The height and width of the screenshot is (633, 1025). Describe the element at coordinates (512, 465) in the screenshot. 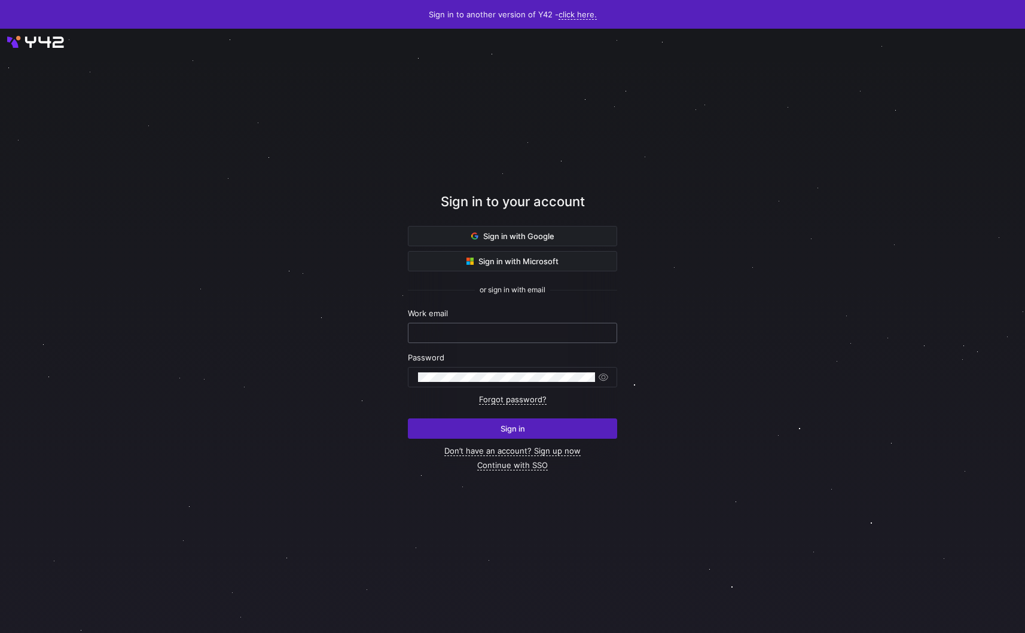

I see `a: Continue with SSO` at that location.